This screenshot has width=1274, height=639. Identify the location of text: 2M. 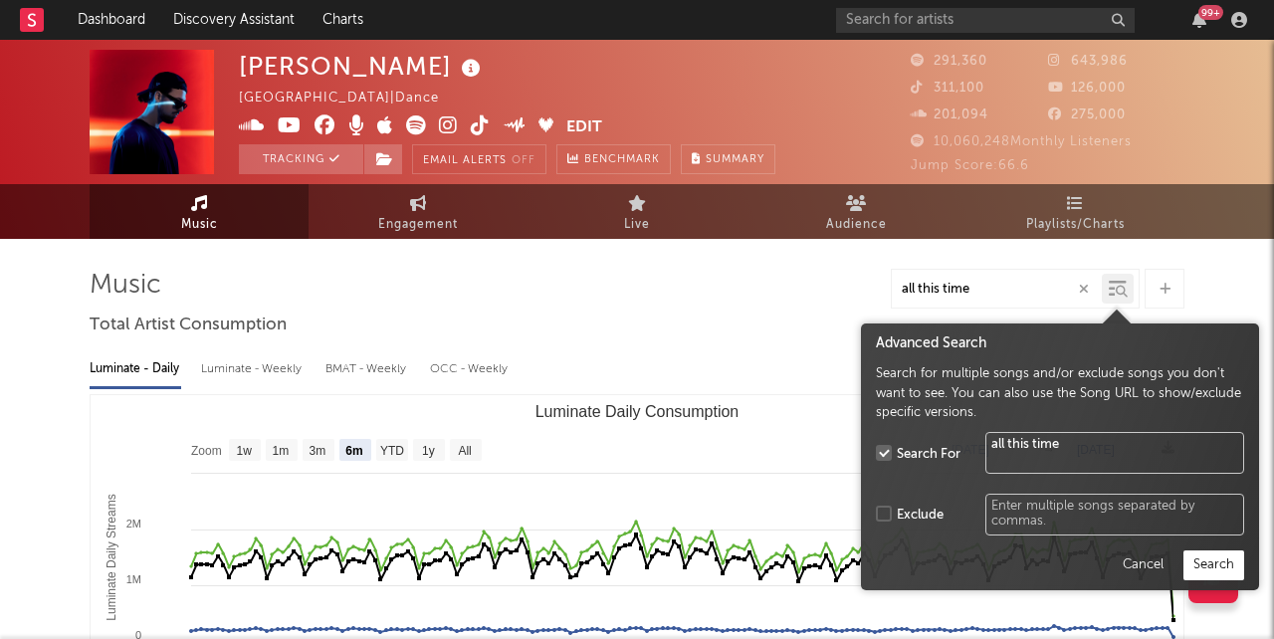
(133, 524).